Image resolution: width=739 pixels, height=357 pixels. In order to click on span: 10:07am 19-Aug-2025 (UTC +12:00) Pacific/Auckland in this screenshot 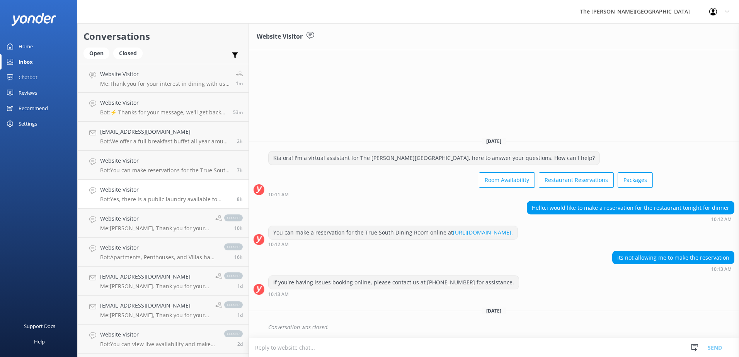, I will do `click(240, 199)`.